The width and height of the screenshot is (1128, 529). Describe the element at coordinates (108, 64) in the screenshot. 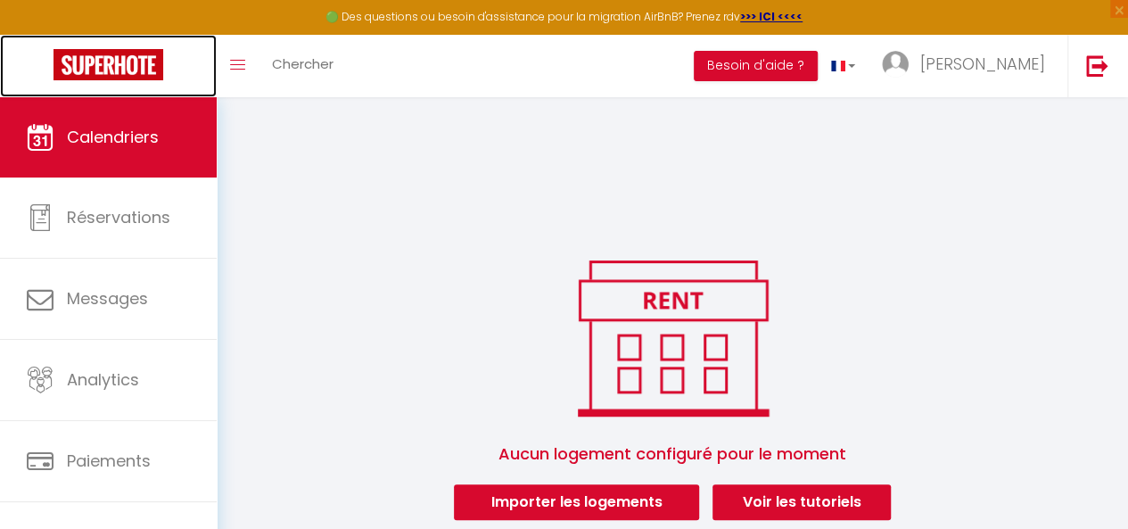

I see `img: Super Booking` at that location.